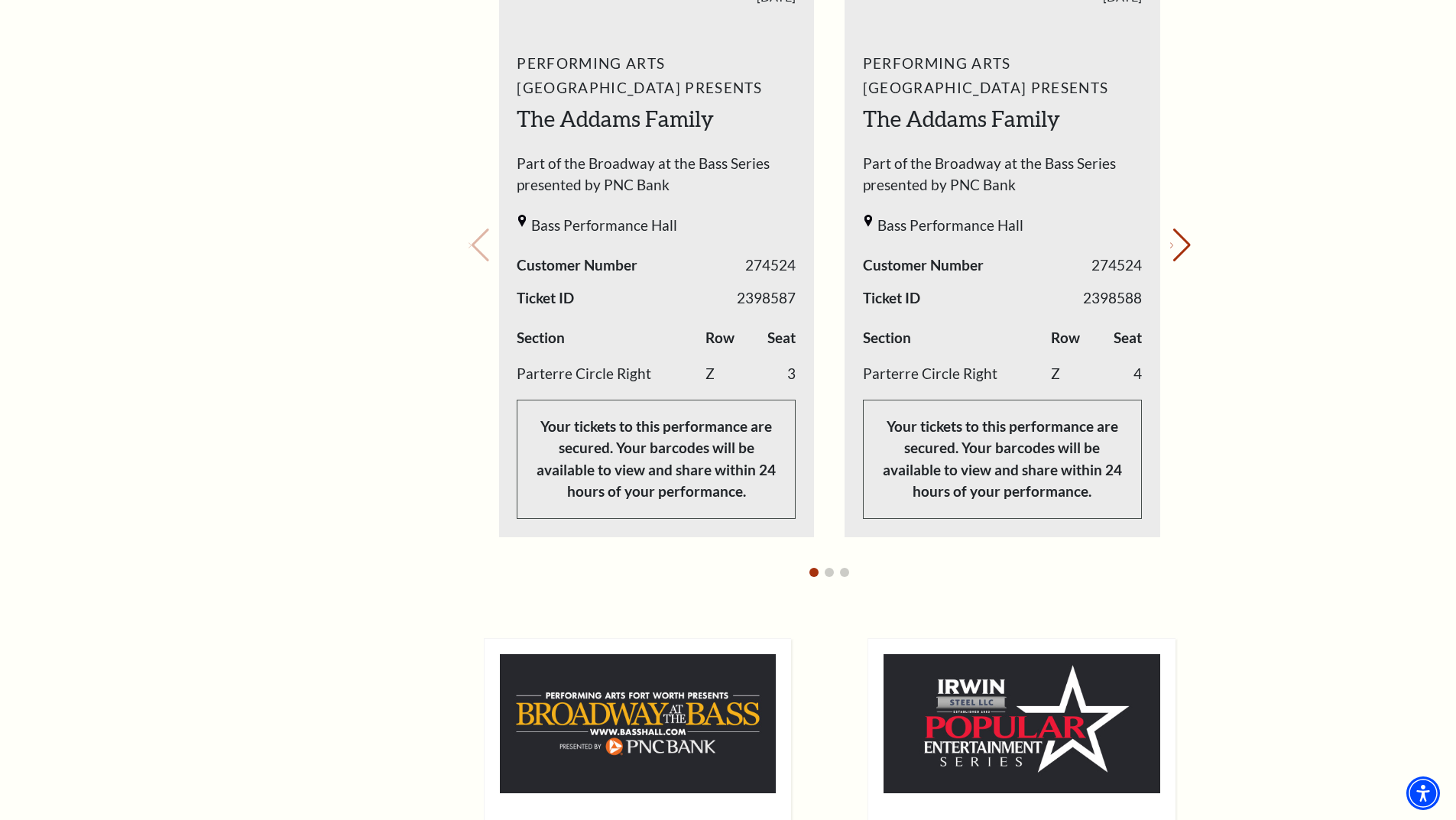 This screenshot has height=820, width=1456. I want to click on span: 2398588, so click(1112, 298).